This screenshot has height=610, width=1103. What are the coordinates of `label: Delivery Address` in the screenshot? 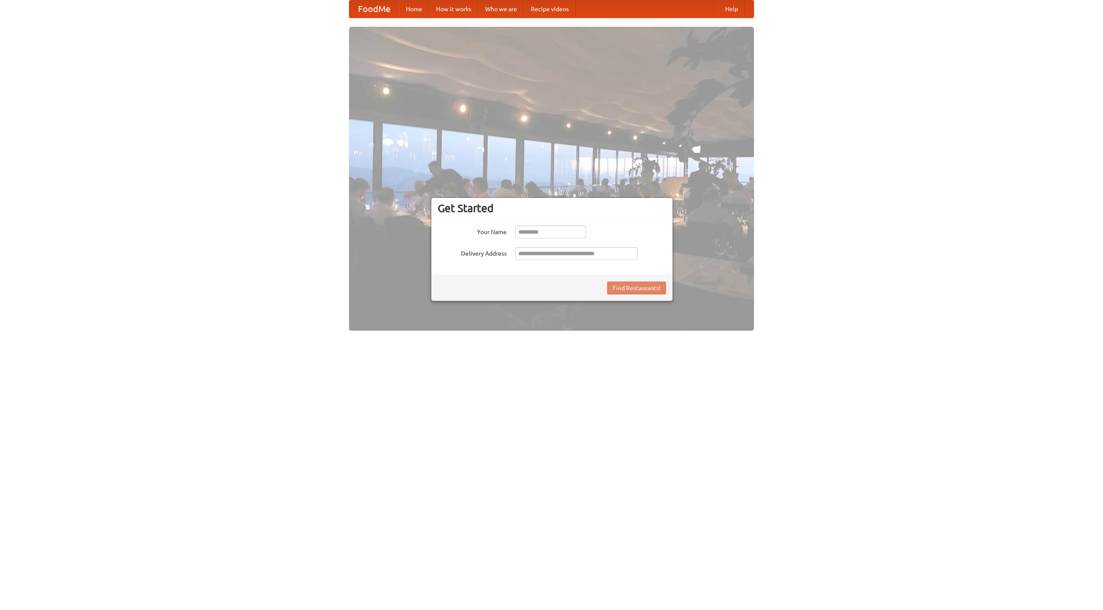 It's located at (472, 252).